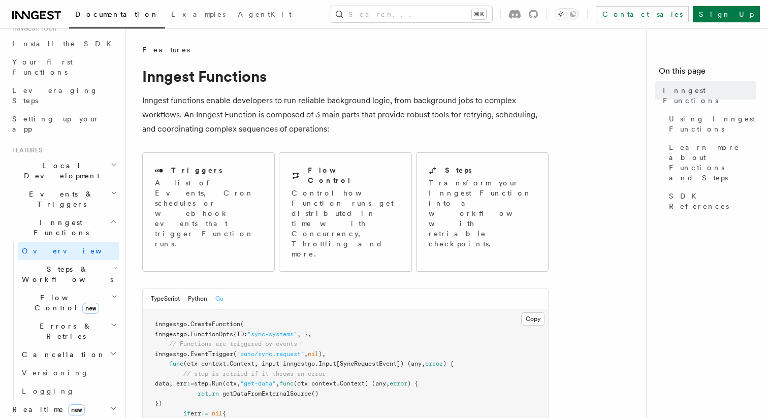 This screenshot has height=418, width=768. Describe the element at coordinates (713, 201) in the screenshot. I see `span: SDK References` at that location.